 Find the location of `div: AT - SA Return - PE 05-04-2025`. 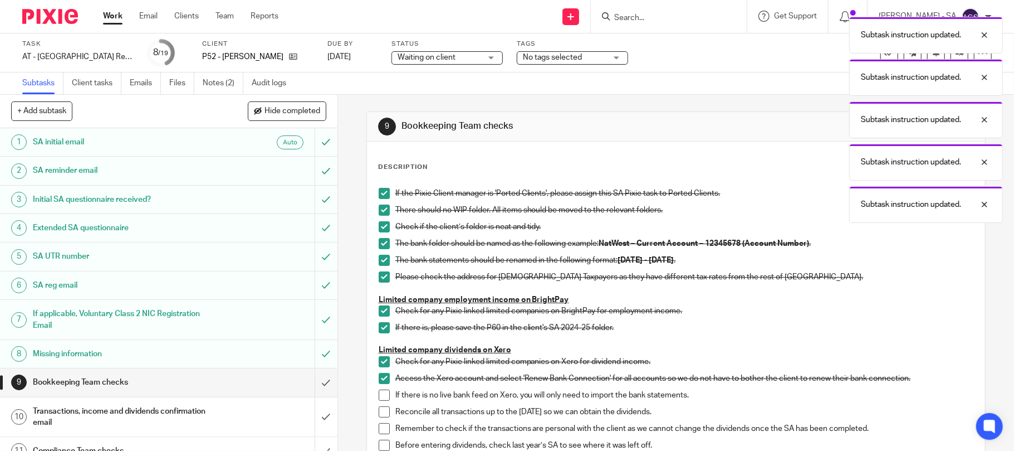

div: AT - SA Return - PE 05-04-2025 is located at coordinates (78, 57).